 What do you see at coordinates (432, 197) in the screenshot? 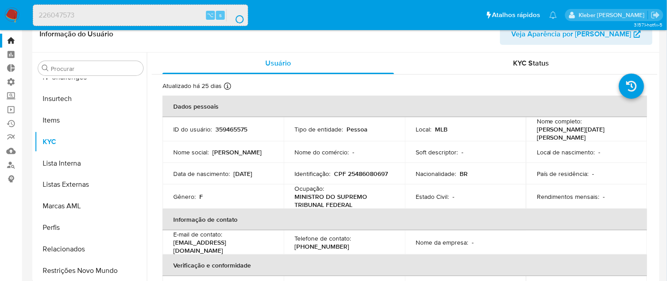
I see `p: Estado Civil :` at bounding box center [432, 197].